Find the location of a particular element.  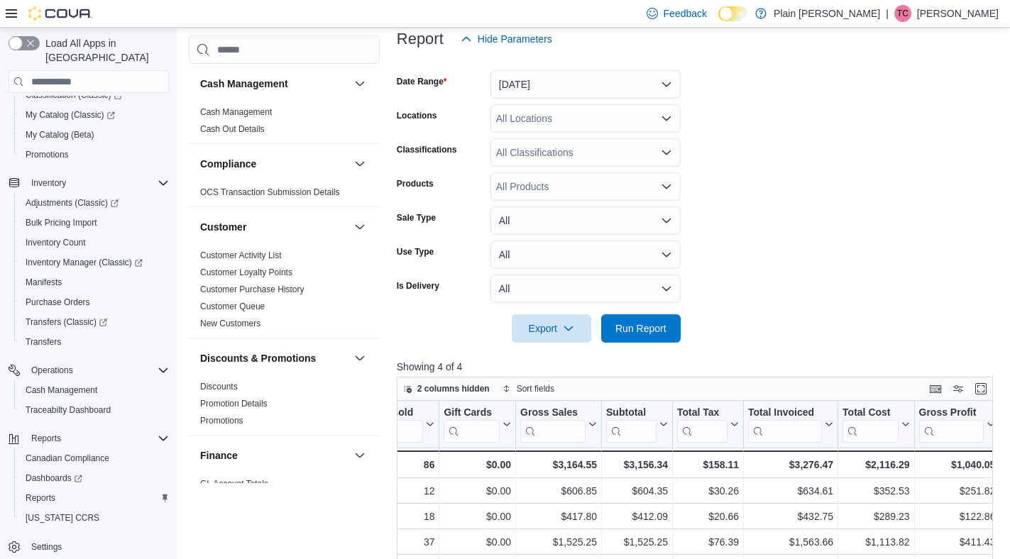

a: Inventory Manager (Classic) is located at coordinates (94, 263).